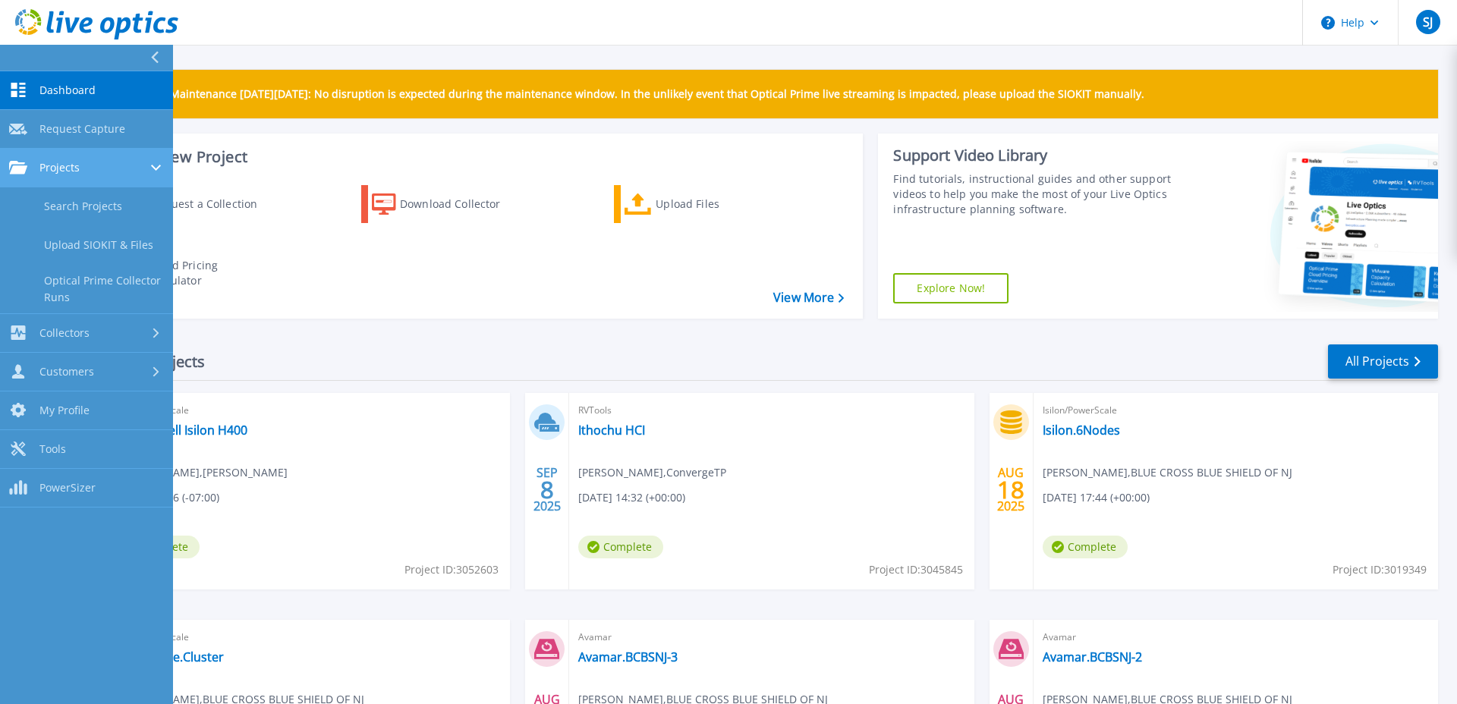 This screenshot has width=1457, height=704. What do you see at coordinates (1011, 489) in the screenshot?
I see `div: AUG 2025` at bounding box center [1011, 489].